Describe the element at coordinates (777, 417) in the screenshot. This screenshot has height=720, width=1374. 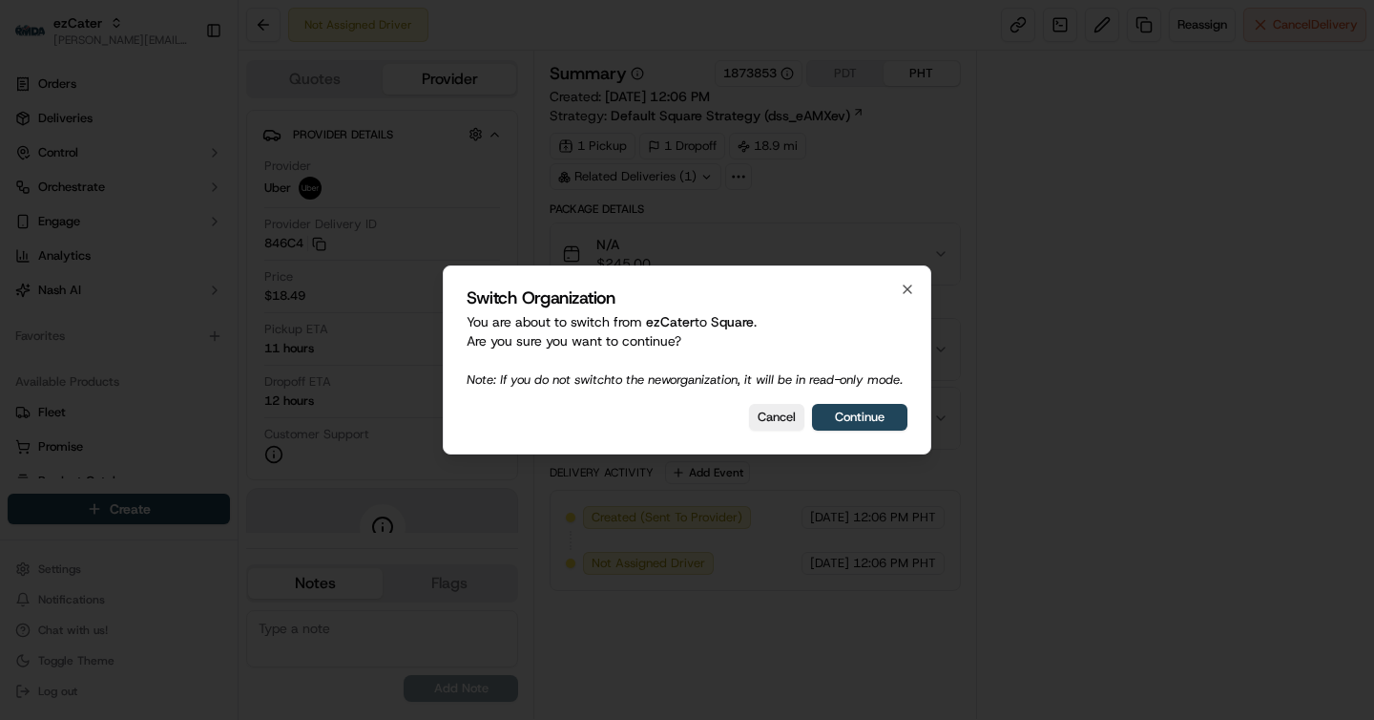
I see `button: Cancel` at that location.